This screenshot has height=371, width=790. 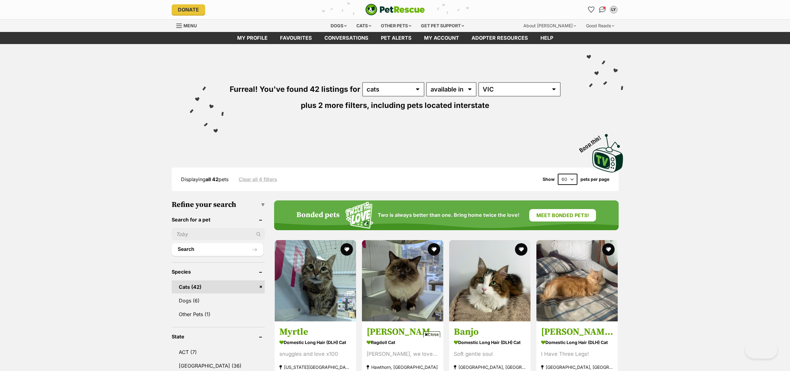 What do you see at coordinates (252, 38) in the screenshot?
I see `a: My profile` at bounding box center [252, 38].